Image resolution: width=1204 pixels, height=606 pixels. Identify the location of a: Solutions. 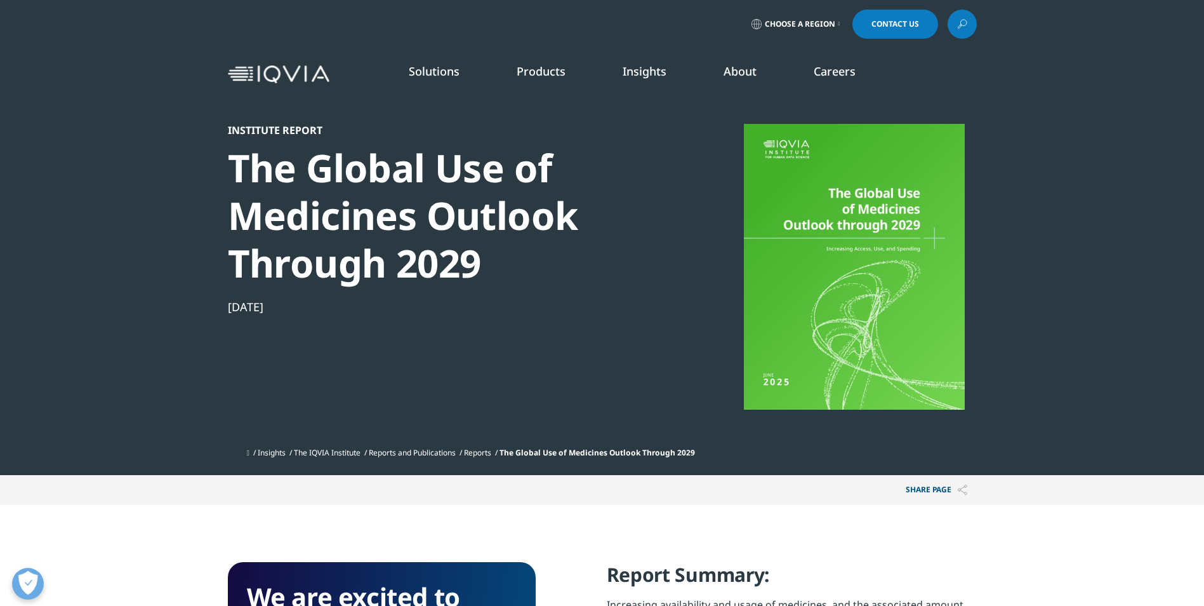
(434, 71).